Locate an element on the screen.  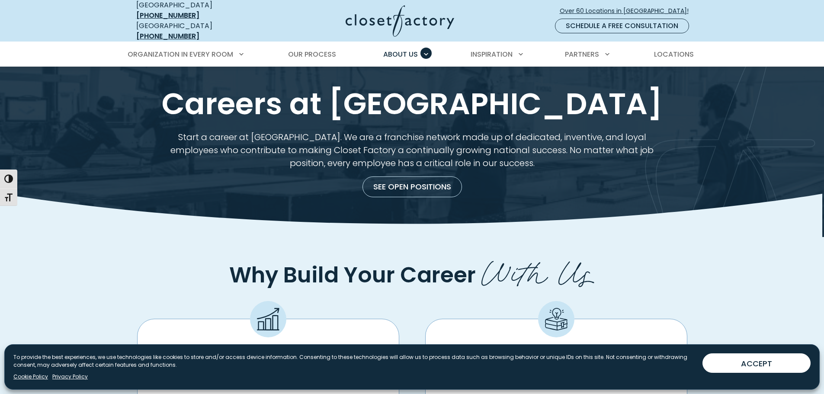
a: Privacy Policy is located at coordinates (70, 377).